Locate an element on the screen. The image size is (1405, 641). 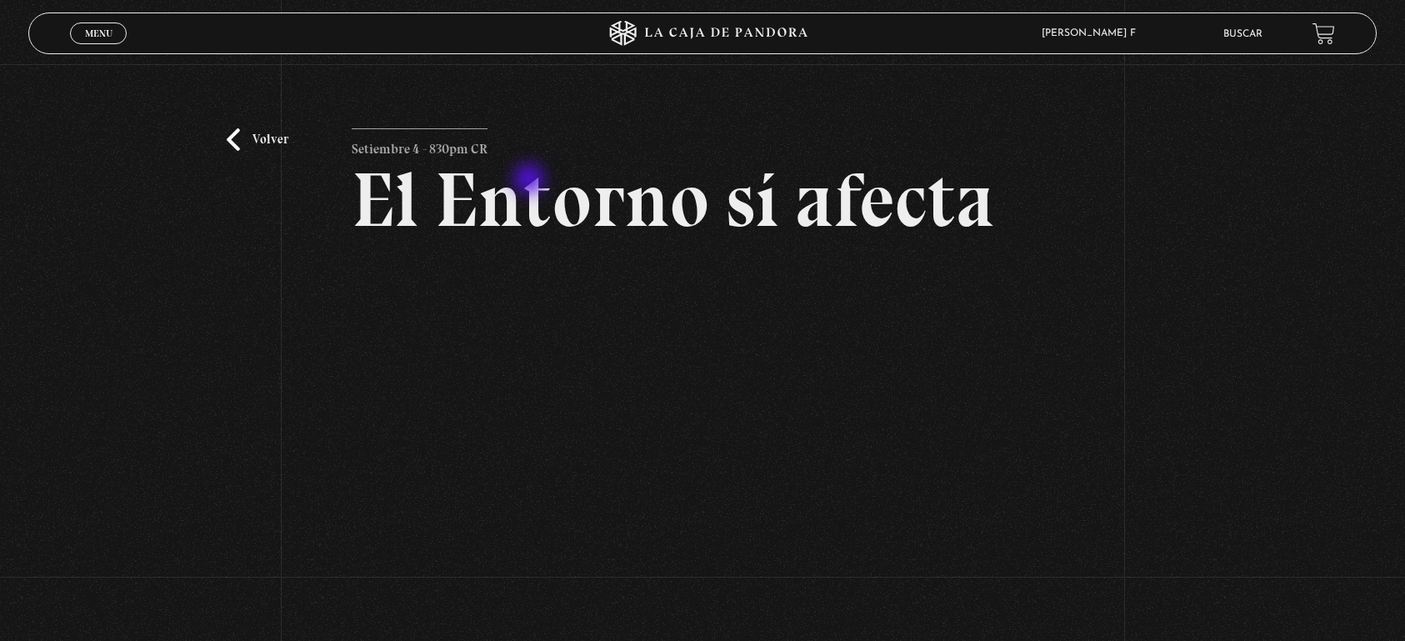
a: View your shopping cart is located at coordinates (1323, 33).